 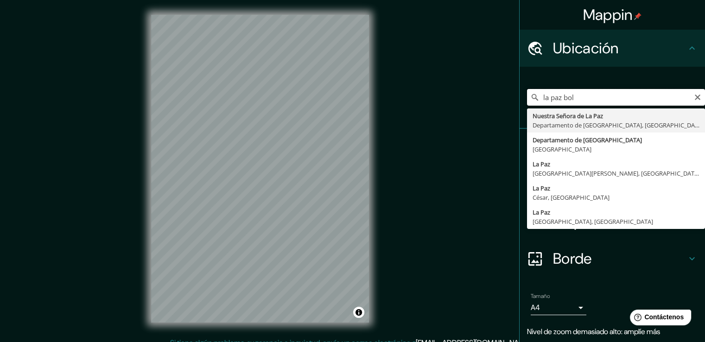 I want to click on button: Activar o desactivar atribución, so click(x=359, y=312).